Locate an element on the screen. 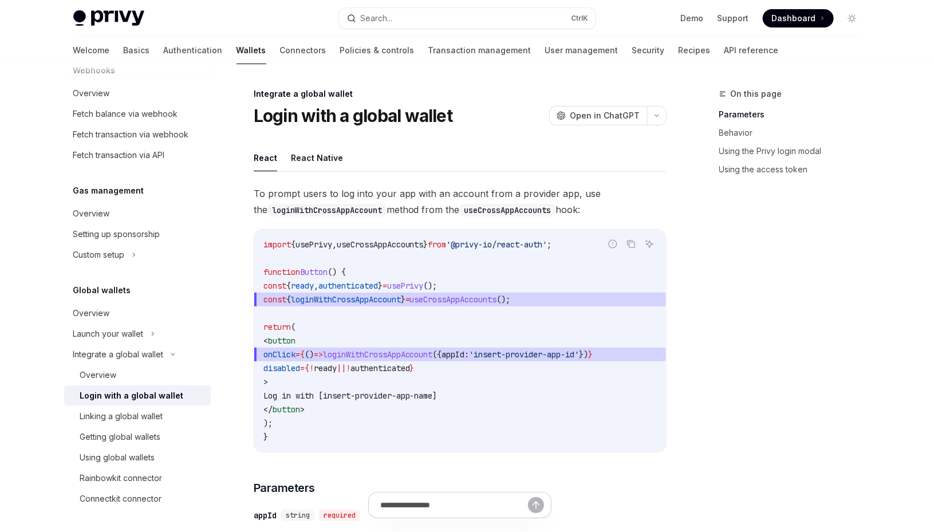 The height and width of the screenshot is (532, 934). div: Rainbowkit connector is located at coordinates (121, 478).